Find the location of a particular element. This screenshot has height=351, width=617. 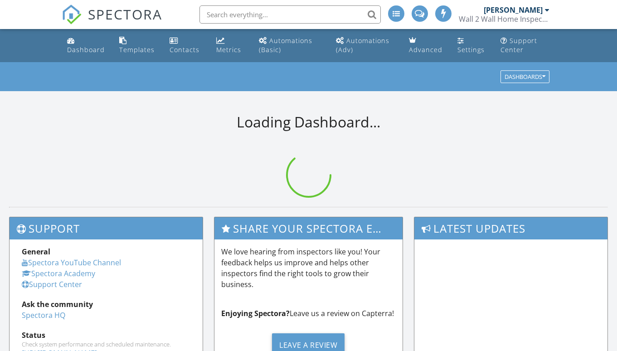

span: SPECTORA is located at coordinates (125, 14).